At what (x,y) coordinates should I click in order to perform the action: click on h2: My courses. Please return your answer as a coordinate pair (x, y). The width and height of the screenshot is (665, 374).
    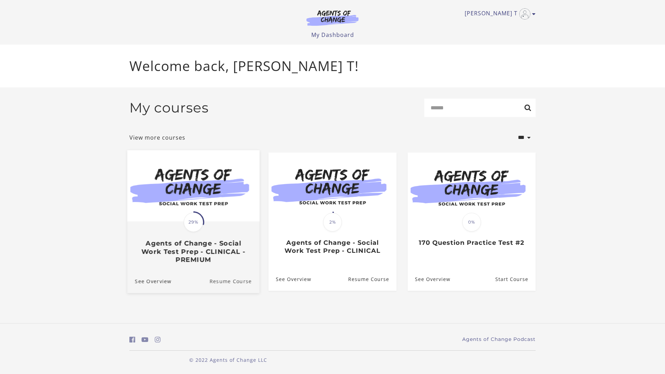
    Looking at the image, I should click on (169, 107).